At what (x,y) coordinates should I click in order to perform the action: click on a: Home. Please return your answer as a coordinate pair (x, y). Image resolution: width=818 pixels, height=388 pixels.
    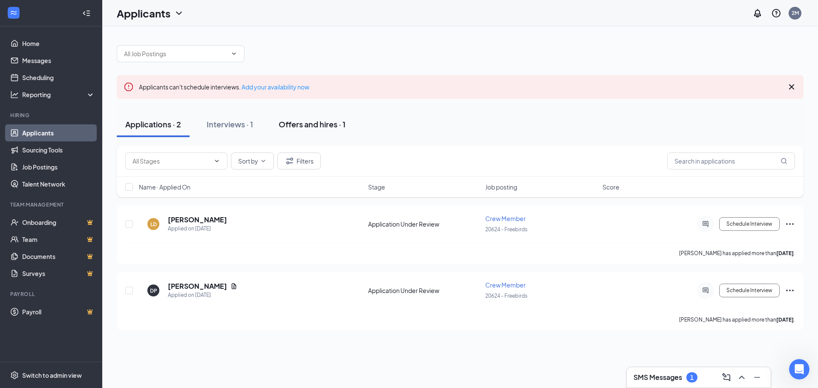
    Looking at the image, I should click on (58, 43).